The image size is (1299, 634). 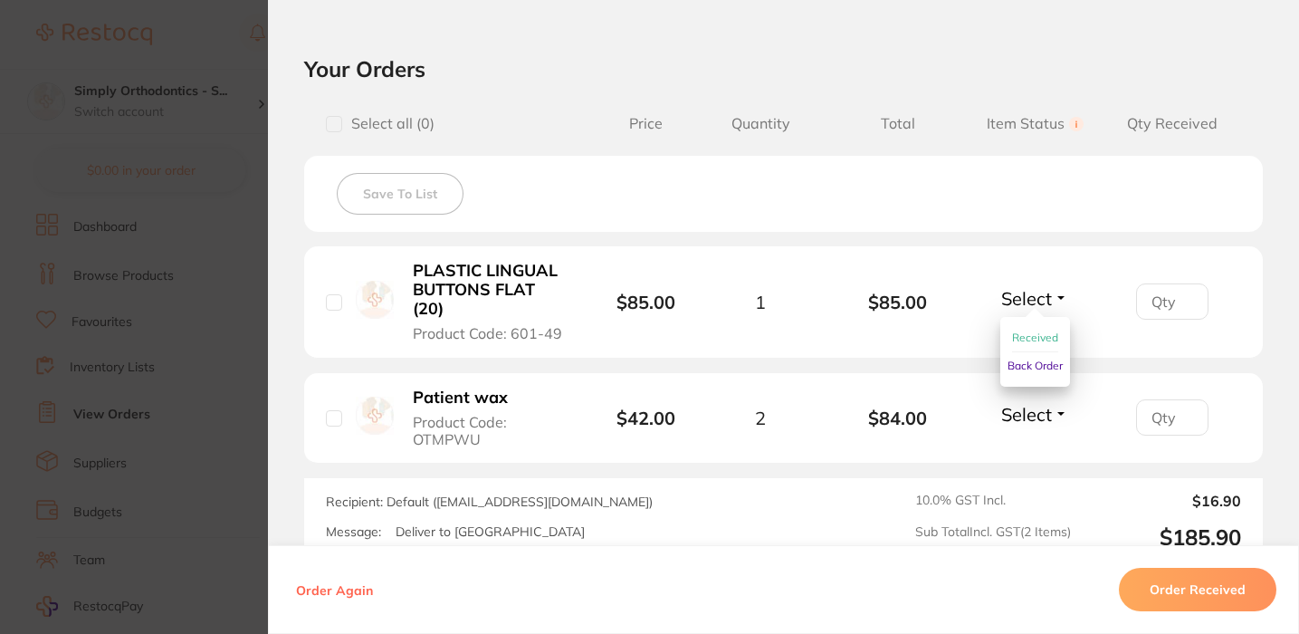 What do you see at coordinates (1197, 589) in the screenshot?
I see `button: Order Received` at bounding box center [1197, 589].